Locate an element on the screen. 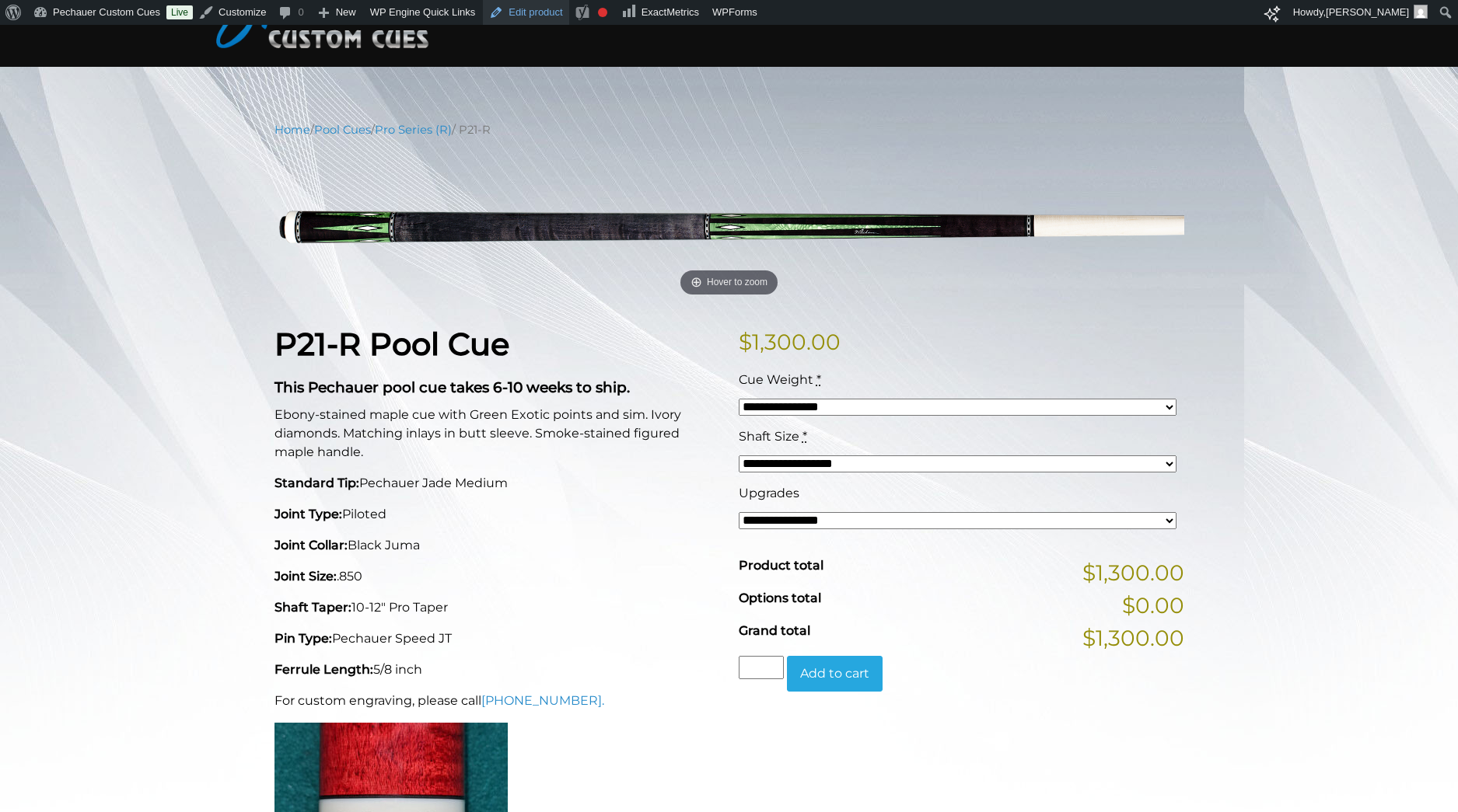 Image resolution: width=1458 pixels, height=812 pixels. strong: Joint Size: is located at coordinates (305, 576).